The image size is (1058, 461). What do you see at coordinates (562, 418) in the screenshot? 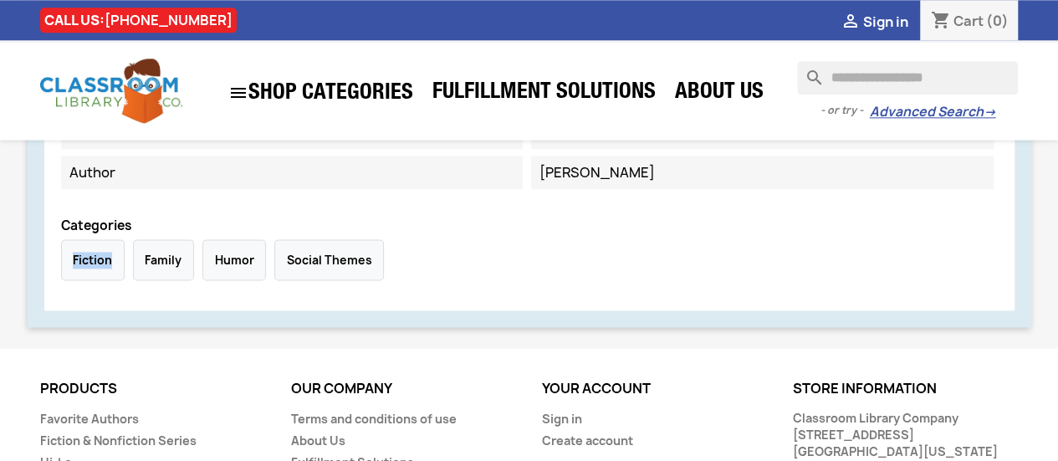
I see `a: Sign in` at bounding box center [562, 418].